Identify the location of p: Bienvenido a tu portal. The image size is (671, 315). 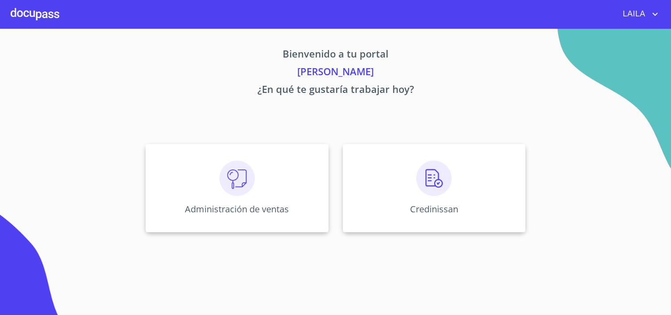
(336, 55).